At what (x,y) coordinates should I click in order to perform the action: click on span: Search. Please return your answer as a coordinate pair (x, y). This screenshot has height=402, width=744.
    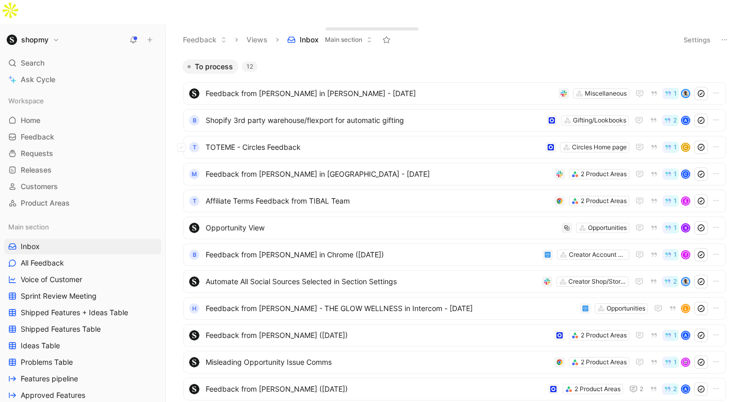
    Looking at the image, I should click on (33, 63).